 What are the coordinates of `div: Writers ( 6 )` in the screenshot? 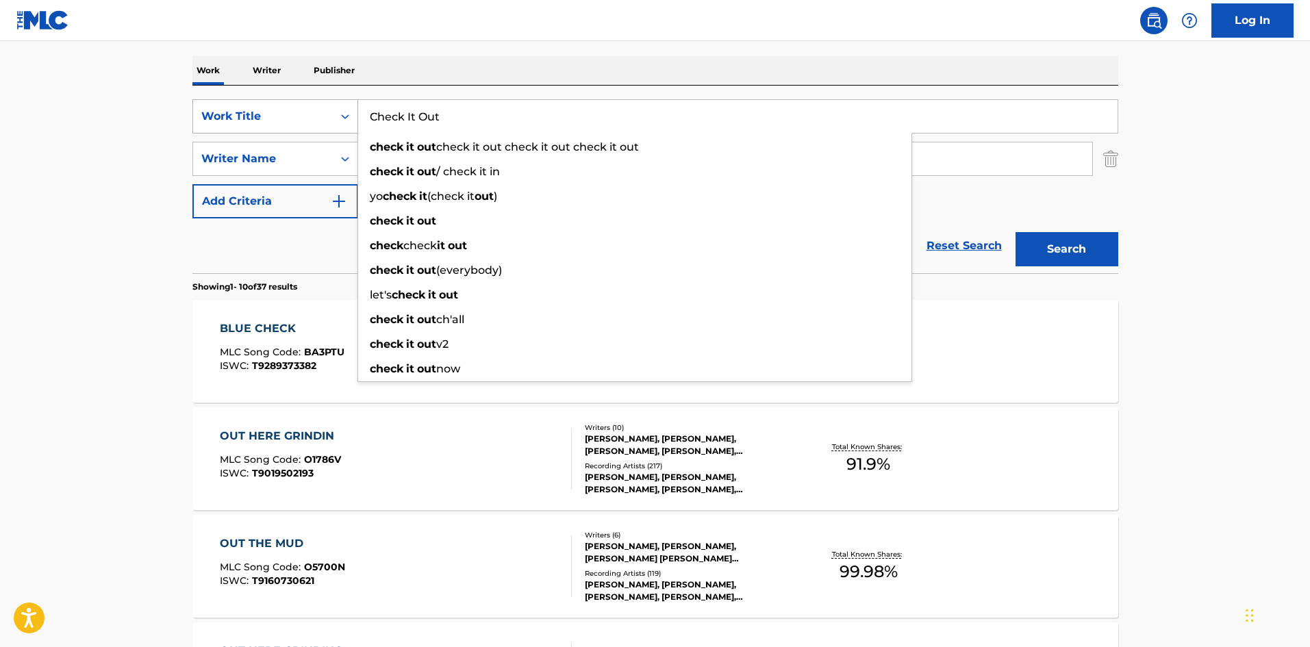 It's located at (688, 535).